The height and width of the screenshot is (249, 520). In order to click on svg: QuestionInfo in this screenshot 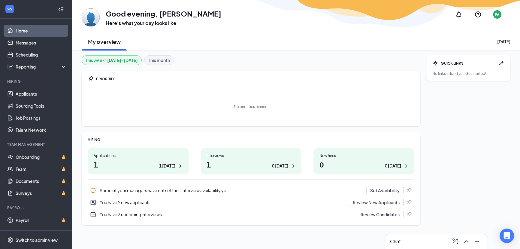, I will do `click(478, 14)`.